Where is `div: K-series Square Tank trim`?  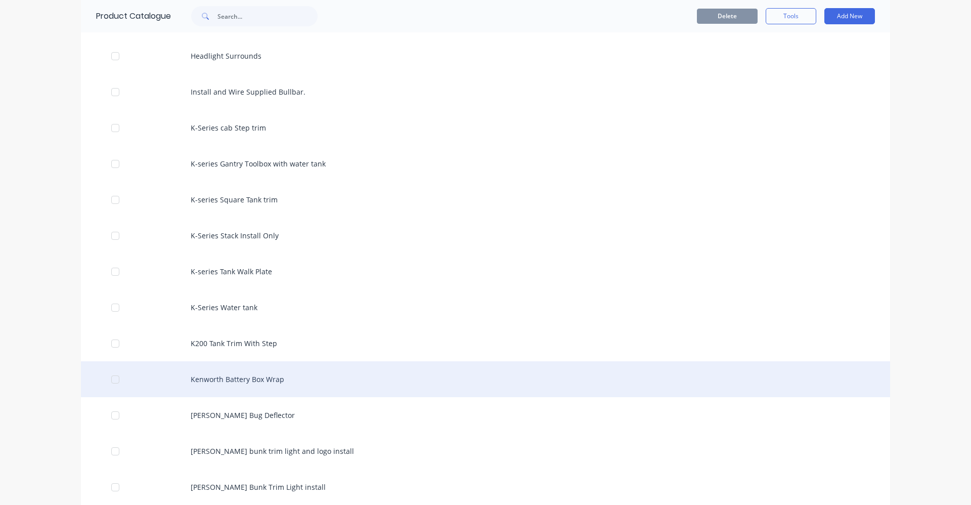 div: K-series Square Tank trim is located at coordinates (486, 199).